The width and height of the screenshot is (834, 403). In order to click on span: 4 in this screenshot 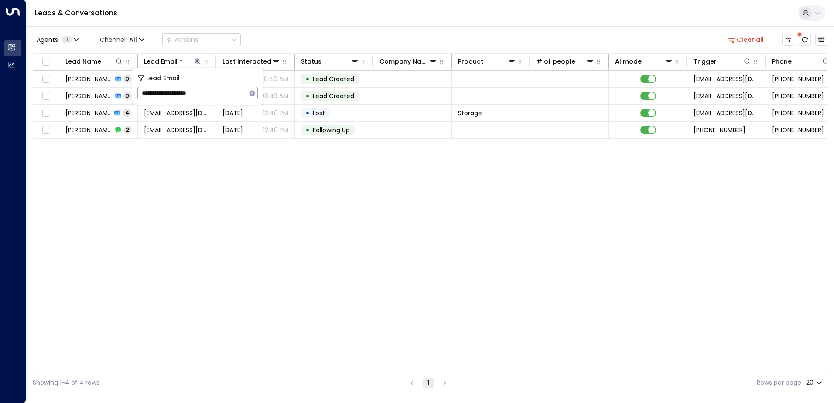, I will do `click(127, 113)`.